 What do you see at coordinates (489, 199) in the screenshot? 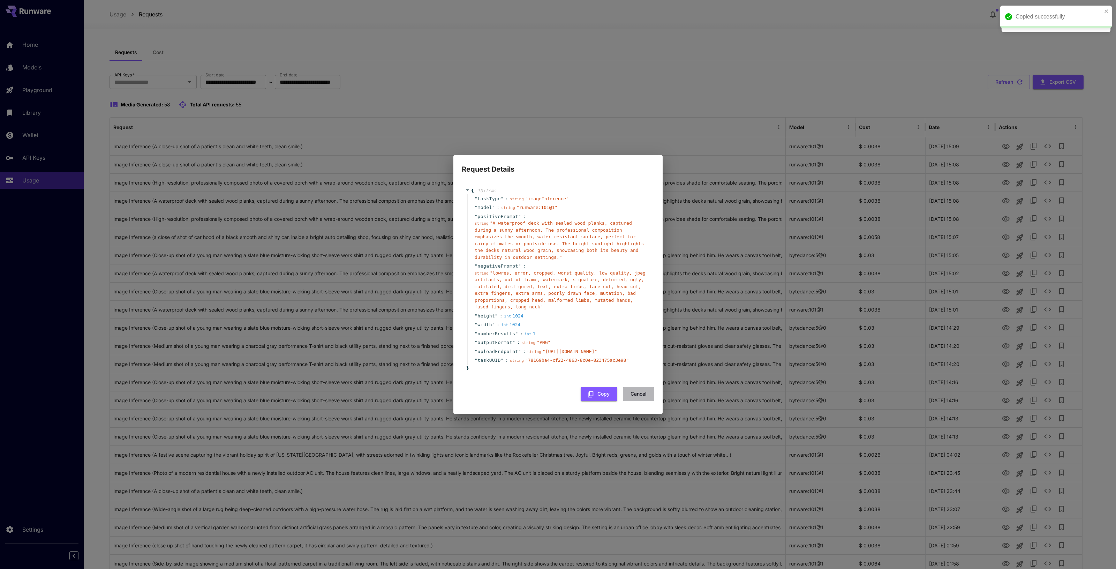
I see `span: taskType` at bounding box center [489, 199].